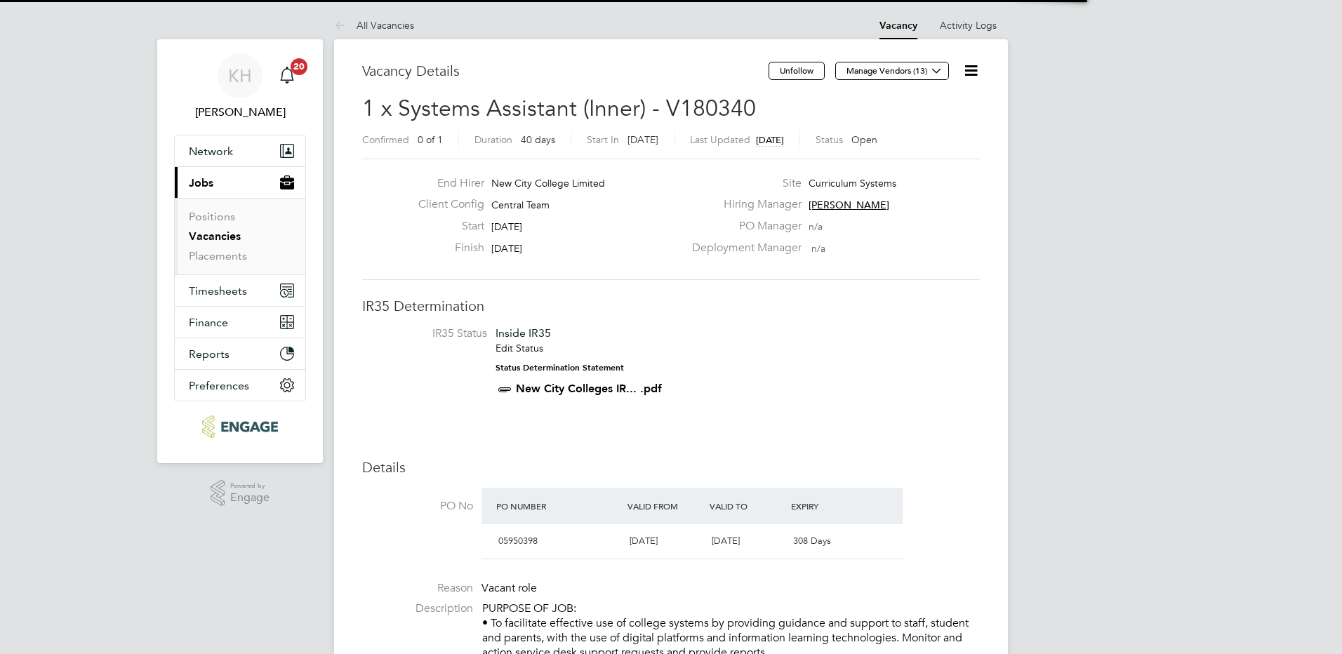  Describe the element at coordinates (852, 183) in the screenshot. I see `span: Curriculum Systems` at that location.